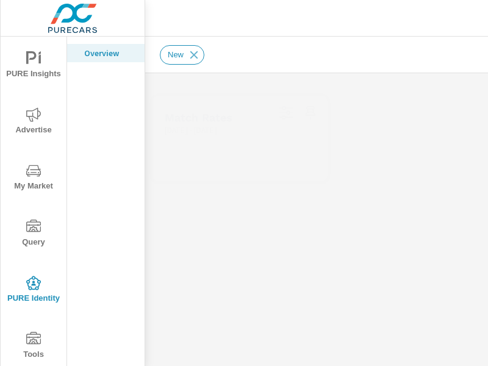 The height and width of the screenshot is (366, 488). I want to click on span: PURE Insights, so click(34, 66).